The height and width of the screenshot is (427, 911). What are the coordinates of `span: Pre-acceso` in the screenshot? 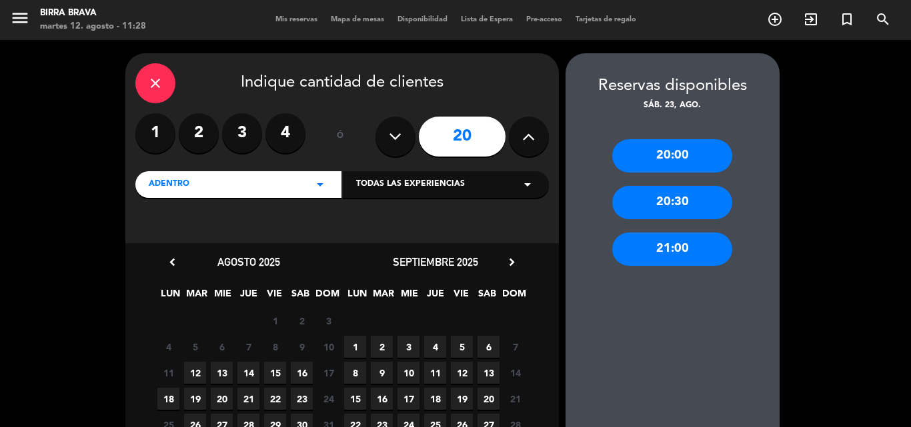 It's located at (544, 19).